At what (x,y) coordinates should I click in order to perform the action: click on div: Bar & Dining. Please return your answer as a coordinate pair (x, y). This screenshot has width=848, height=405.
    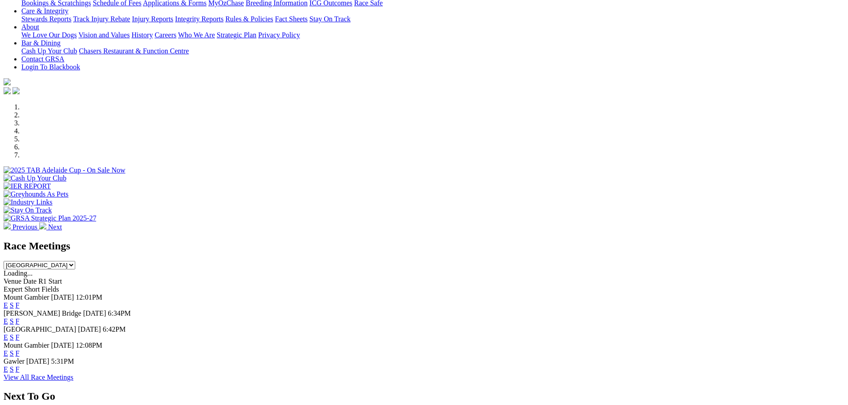
    Looking at the image, I should click on (433, 51).